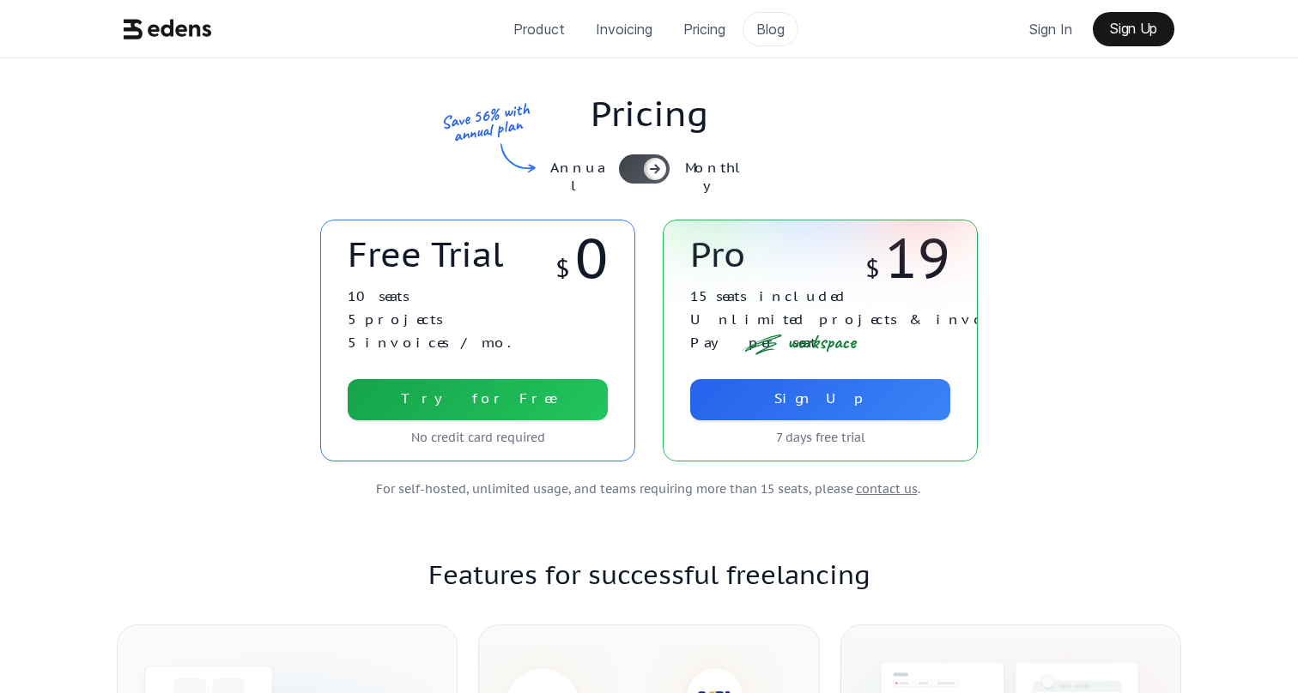  Describe the element at coordinates (770, 29) in the screenshot. I see `a: Blog` at that location.